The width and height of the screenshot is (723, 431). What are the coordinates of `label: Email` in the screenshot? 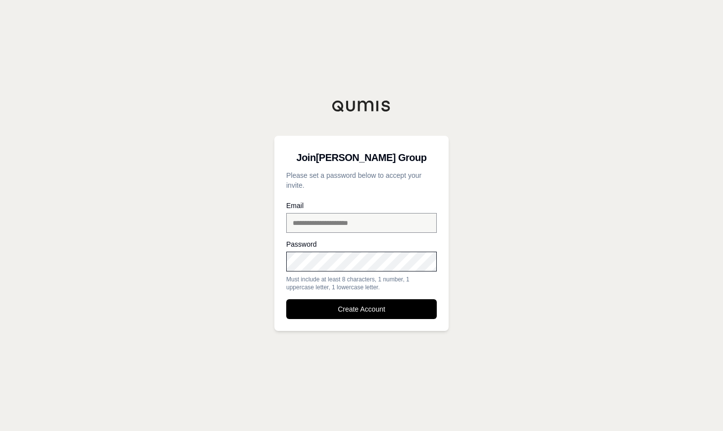 It's located at (361, 205).